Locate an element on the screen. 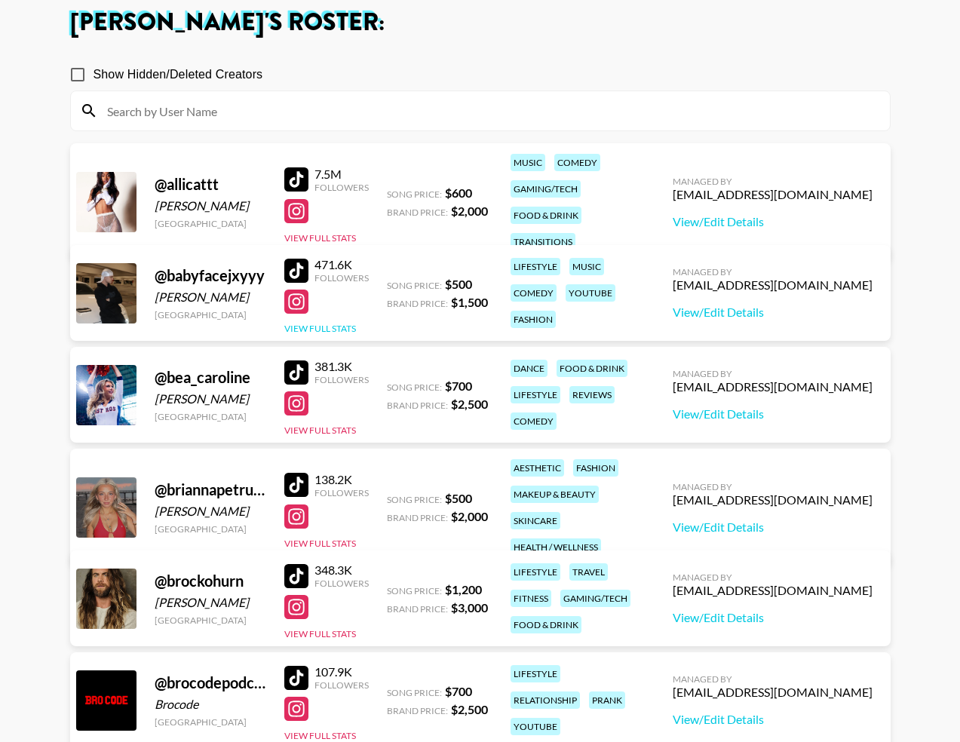 This screenshot has height=742, width=960. div: 107.9K is located at coordinates (341, 672).